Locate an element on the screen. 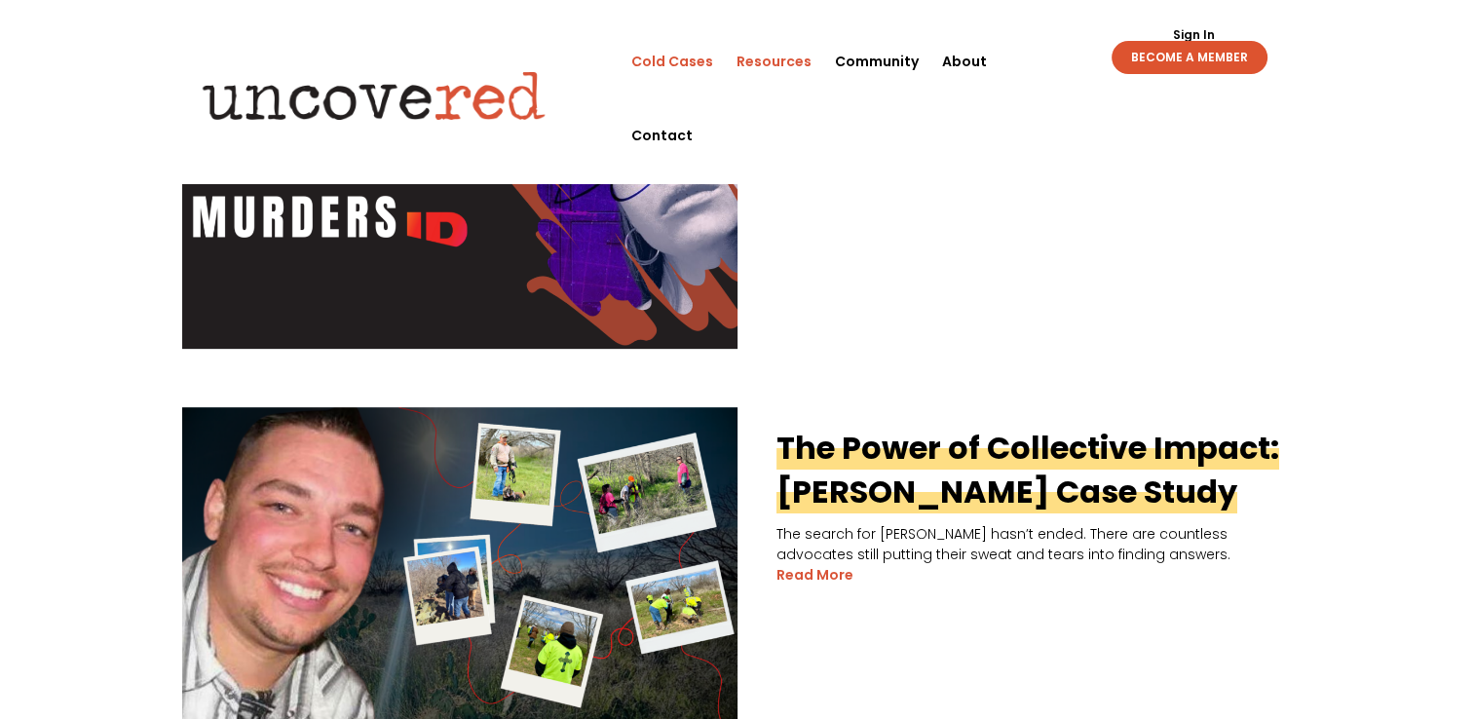 This screenshot has width=1474, height=719. a: Sign In is located at coordinates (1192, 35).